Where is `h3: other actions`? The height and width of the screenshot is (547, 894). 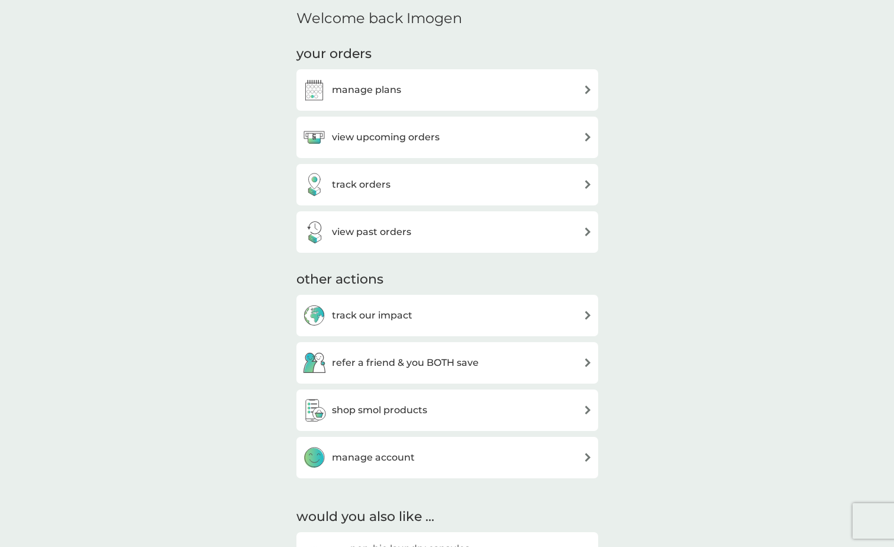
h3: other actions is located at coordinates (340, 279).